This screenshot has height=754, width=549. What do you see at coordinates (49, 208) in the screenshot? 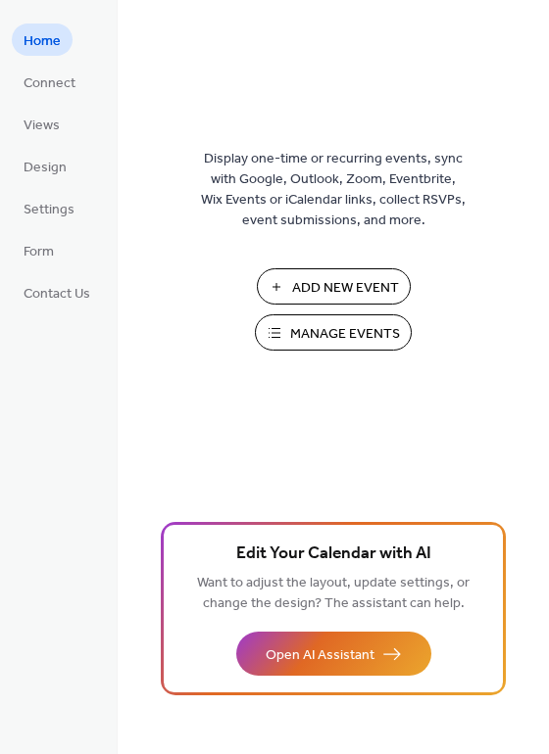
I see `a: Settings` at bounding box center [49, 208].